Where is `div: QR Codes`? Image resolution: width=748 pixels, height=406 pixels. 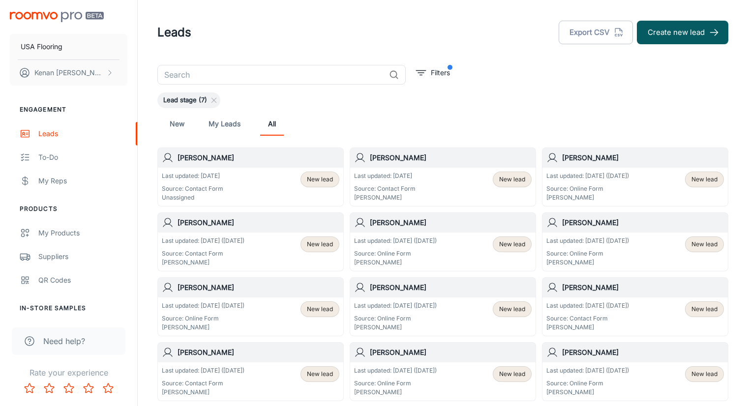 div: QR Codes is located at coordinates (83, 280).